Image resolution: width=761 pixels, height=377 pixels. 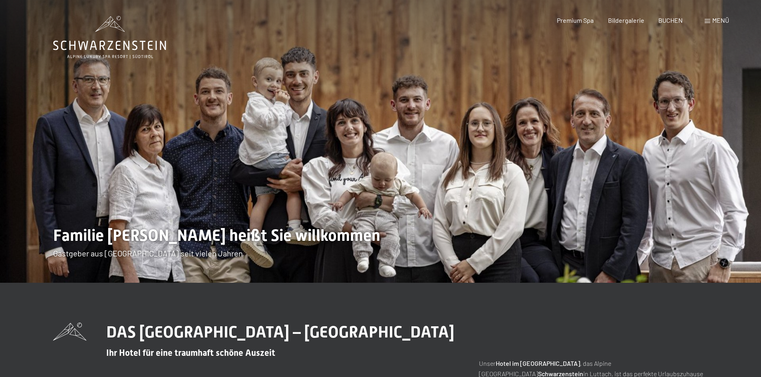 What do you see at coordinates (626, 20) in the screenshot?
I see `a: Bildergalerie` at bounding box center [626, 20].